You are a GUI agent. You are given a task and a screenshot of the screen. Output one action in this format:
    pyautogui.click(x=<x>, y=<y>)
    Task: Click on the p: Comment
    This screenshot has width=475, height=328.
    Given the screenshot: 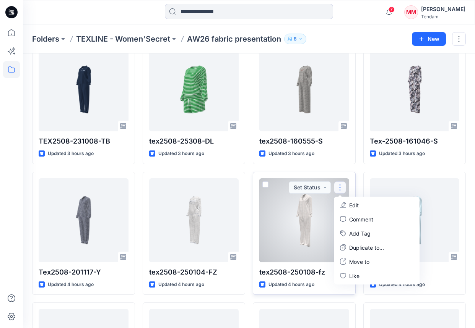 What is the action you would take?
    pyautogui.click(x=361, y=219)
    